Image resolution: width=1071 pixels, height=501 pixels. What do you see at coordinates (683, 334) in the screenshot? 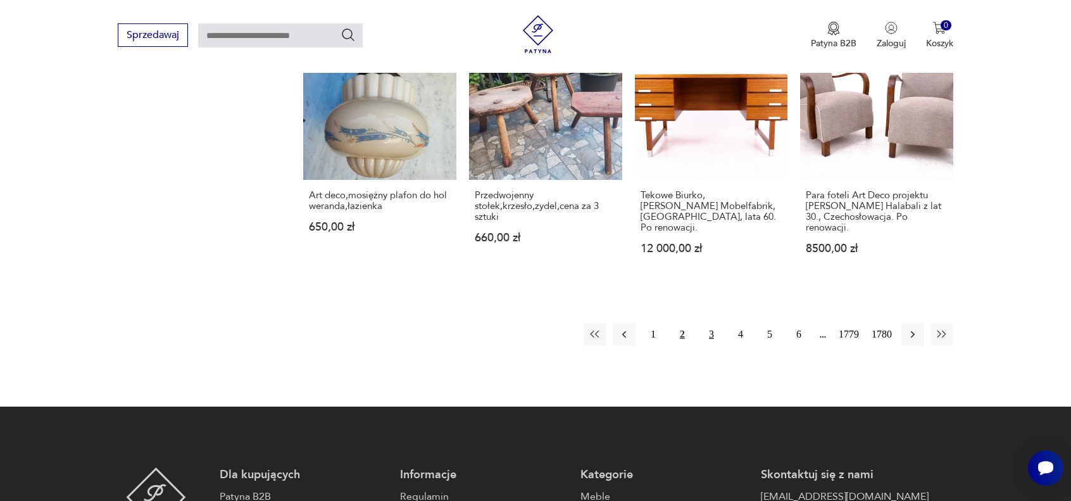
I see `button: 2` at bounding box center [683, 334].